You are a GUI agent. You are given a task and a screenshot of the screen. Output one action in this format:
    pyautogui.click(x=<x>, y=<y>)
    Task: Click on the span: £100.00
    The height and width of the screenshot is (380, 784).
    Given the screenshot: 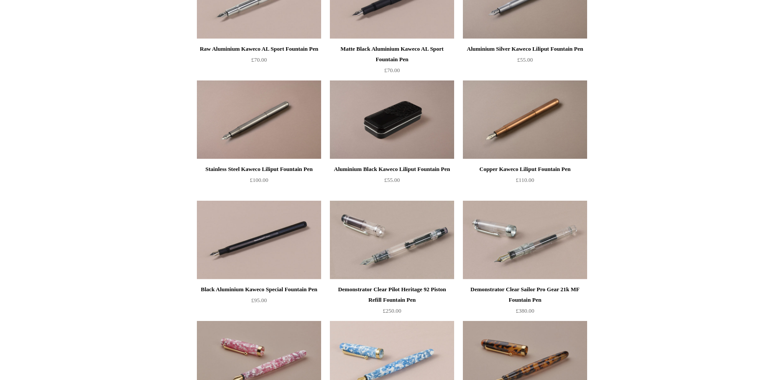 What is the action you would take?
    pyautogui.click(x=259, y=180)
    